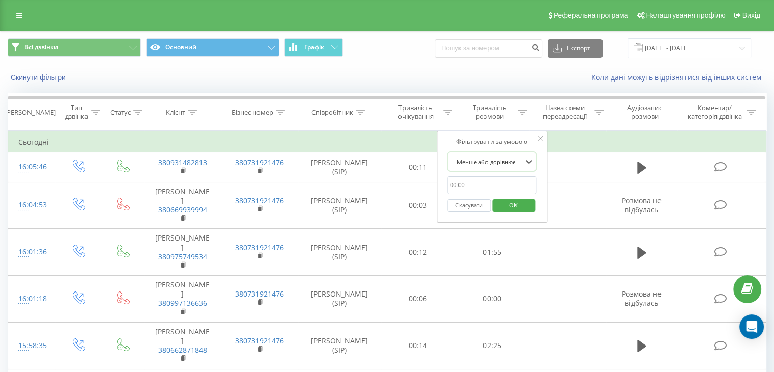  I want to click on div: 16:01:18, so click(32, 298).